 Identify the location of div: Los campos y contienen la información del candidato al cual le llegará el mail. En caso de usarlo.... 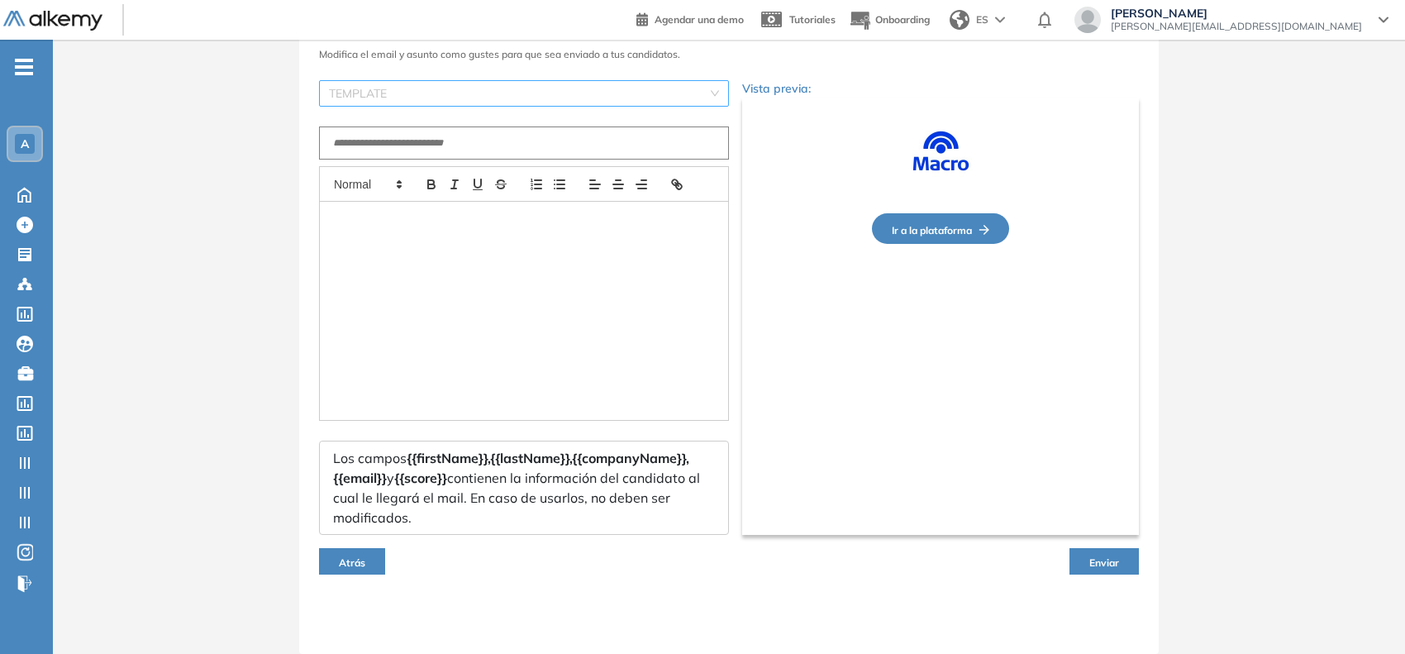
(524, 488).